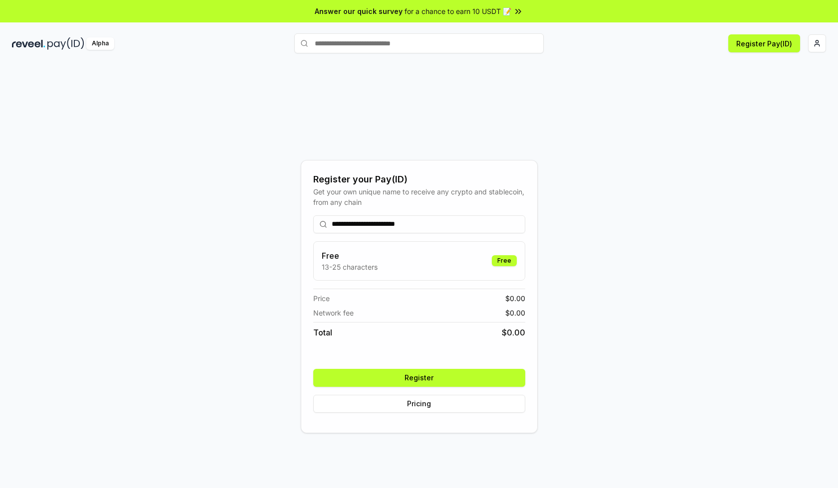 The height and width of the screenshot is (488, 838). I want to click on div: Alpha, so click(100, 43).